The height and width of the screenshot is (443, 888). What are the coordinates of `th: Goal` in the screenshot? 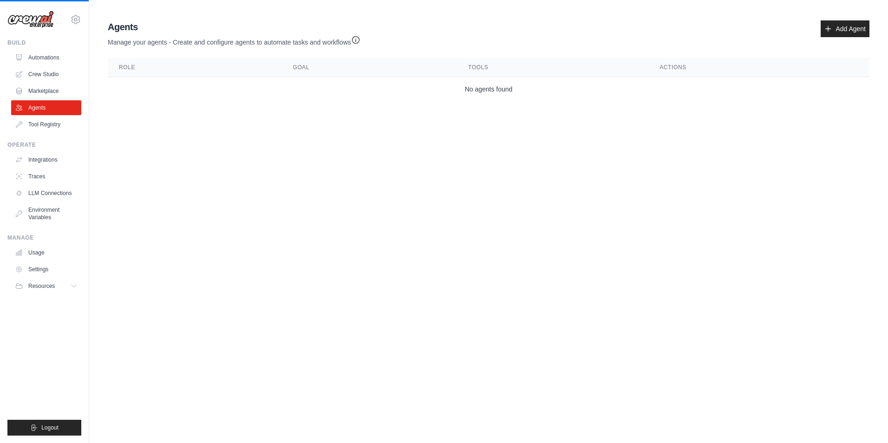 It's located at (369, 67).